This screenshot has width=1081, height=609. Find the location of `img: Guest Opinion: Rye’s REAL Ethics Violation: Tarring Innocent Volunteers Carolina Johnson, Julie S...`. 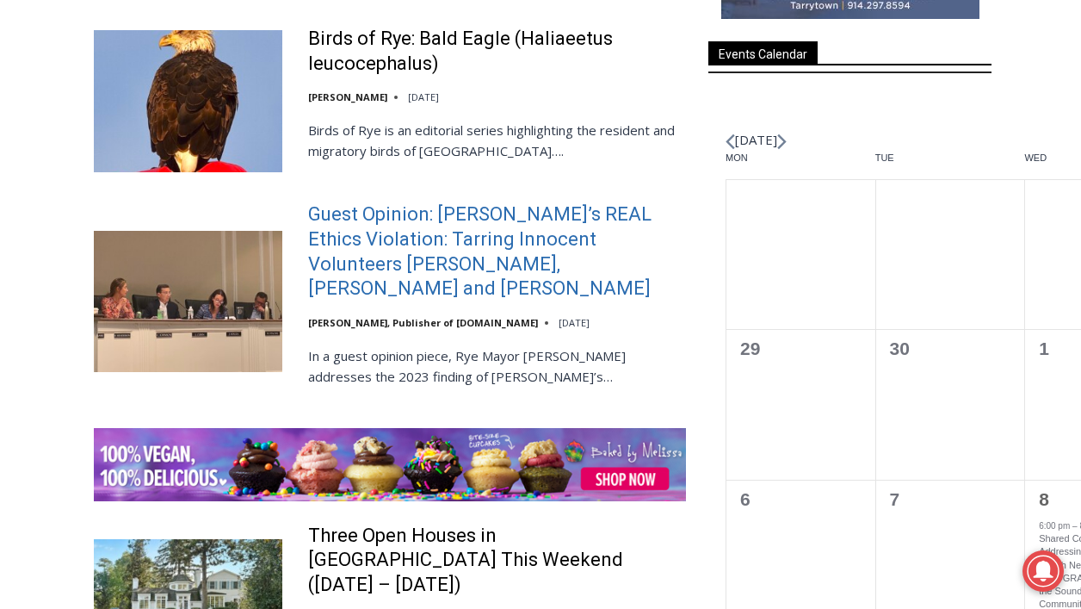

img: Guest Opinion: Rye’s REAL Ethics Violation: Tarring Innocent Volunteers Carolina Johnson, Julie S... is located at coordinates (188, 301).